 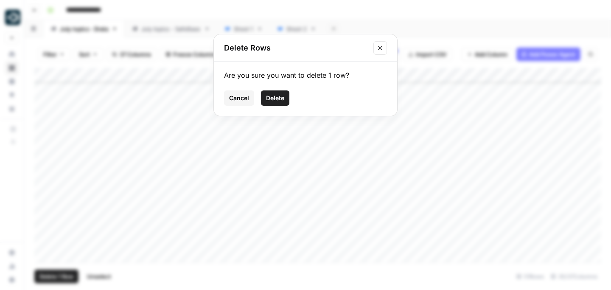 What do you see at coordinates (306, 75) in the screenshot?
I see `div: Are you sure you want to delete 1 row?` at bounding box center [306, 75].